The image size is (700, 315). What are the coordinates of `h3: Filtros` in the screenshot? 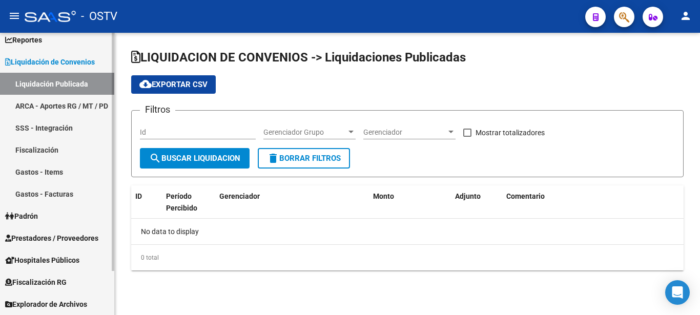 It's located at (157, 110).